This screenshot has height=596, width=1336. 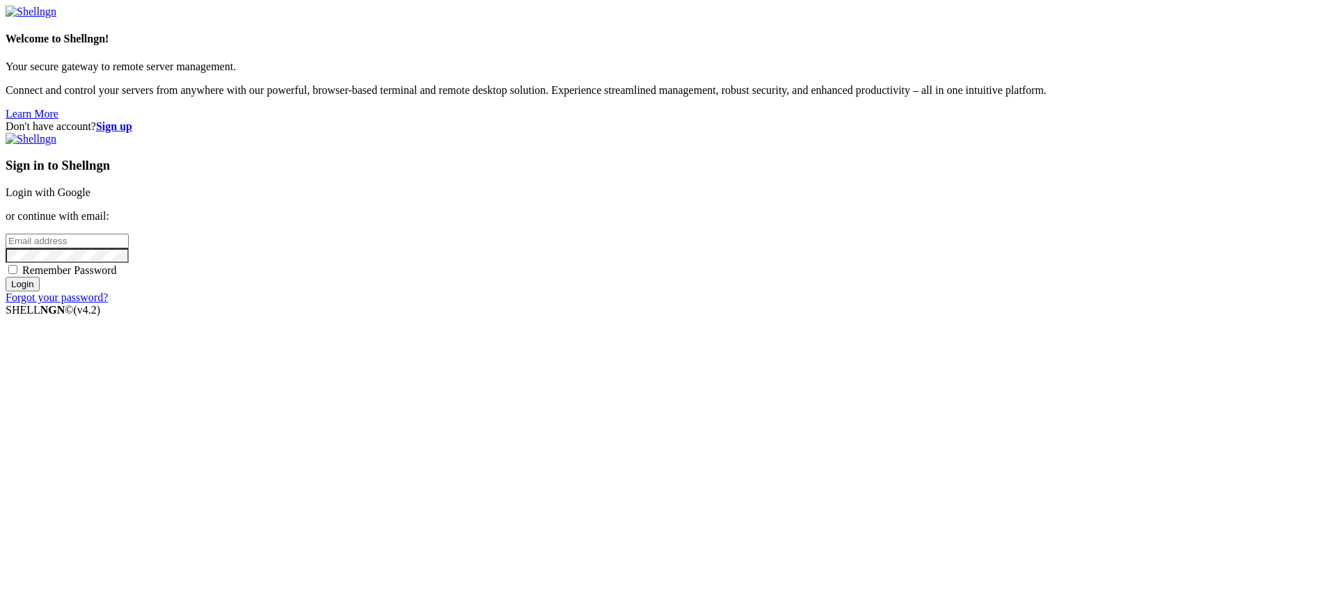 I want to click on a: Learn More, so click(x=32, y=113).